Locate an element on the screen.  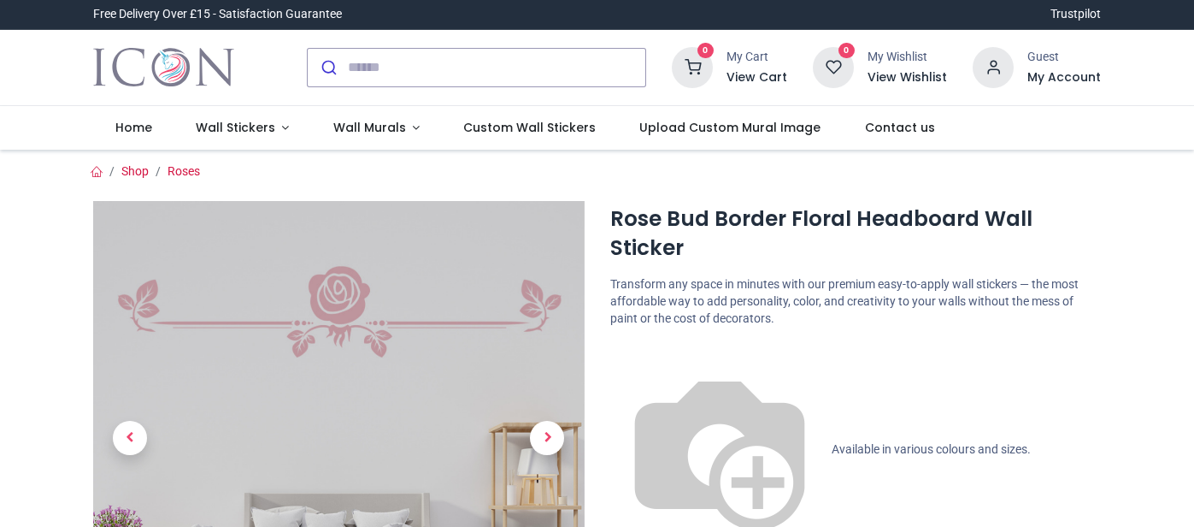
span: Upload Custom Mural Image is located at coordinates (730, 127).